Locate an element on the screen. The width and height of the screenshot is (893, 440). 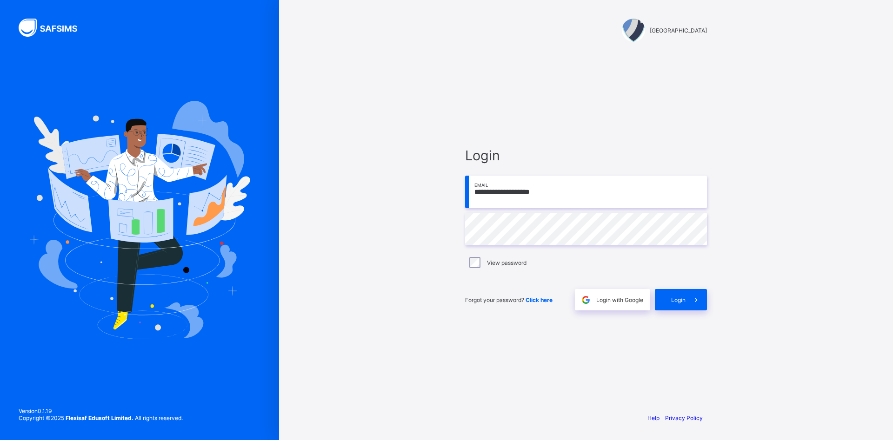
img: Hero Image is located at coordinates (139, 220).